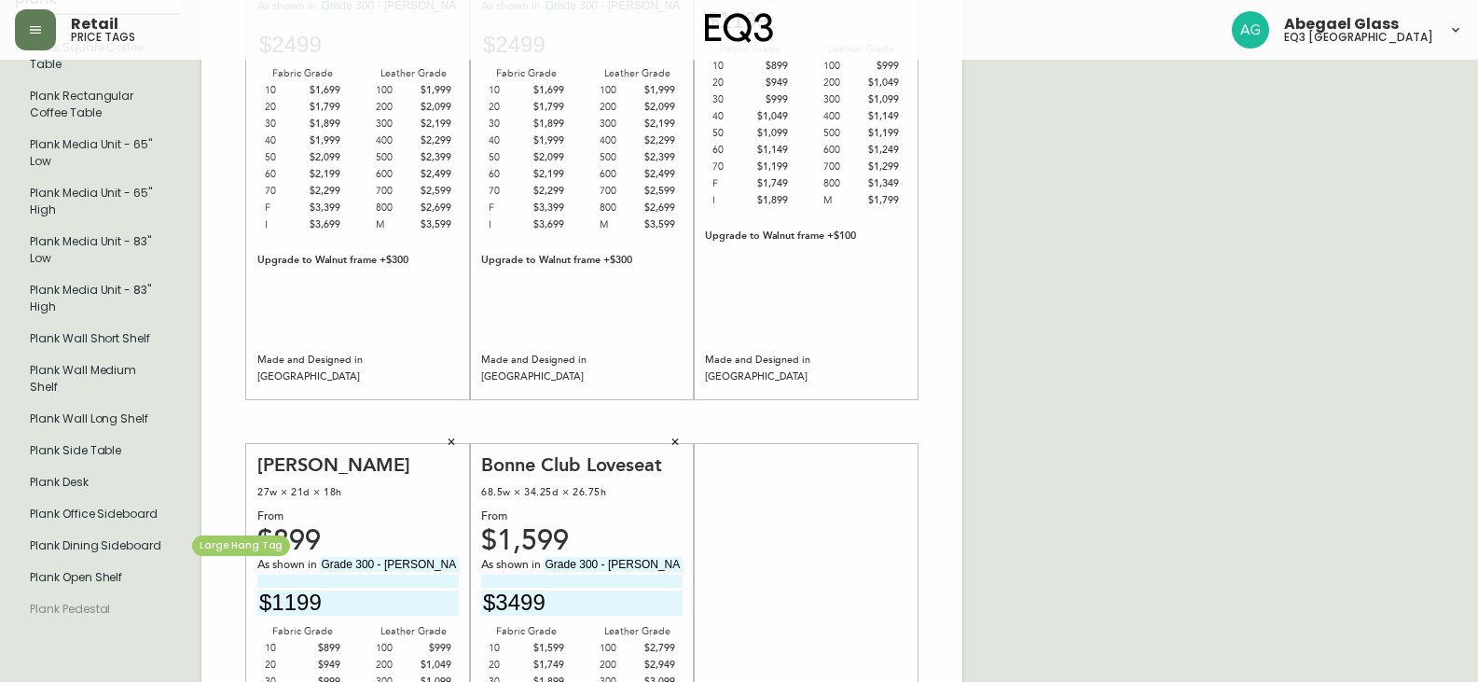  I want to click on span: As shown in, so click(288, 565).